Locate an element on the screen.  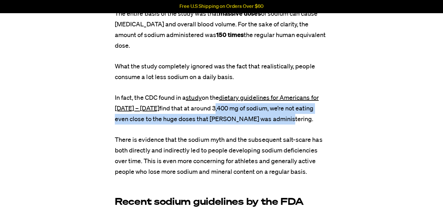
p: What the study completely ignored was the fact that realistically, people consume a lot less sodi... is located at coordinates (222, 72).